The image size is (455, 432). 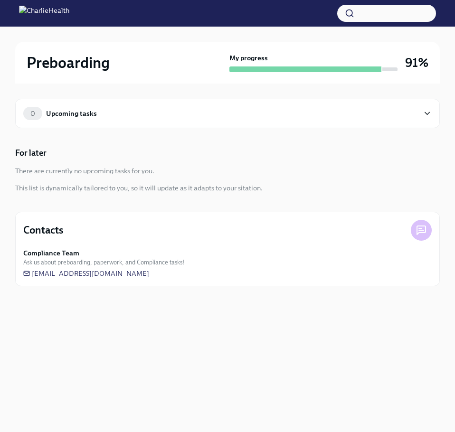 What do you see at coordinates (248, 58) in the screenshot?
I see `strong: My progress` at bounding box center [248, 58].